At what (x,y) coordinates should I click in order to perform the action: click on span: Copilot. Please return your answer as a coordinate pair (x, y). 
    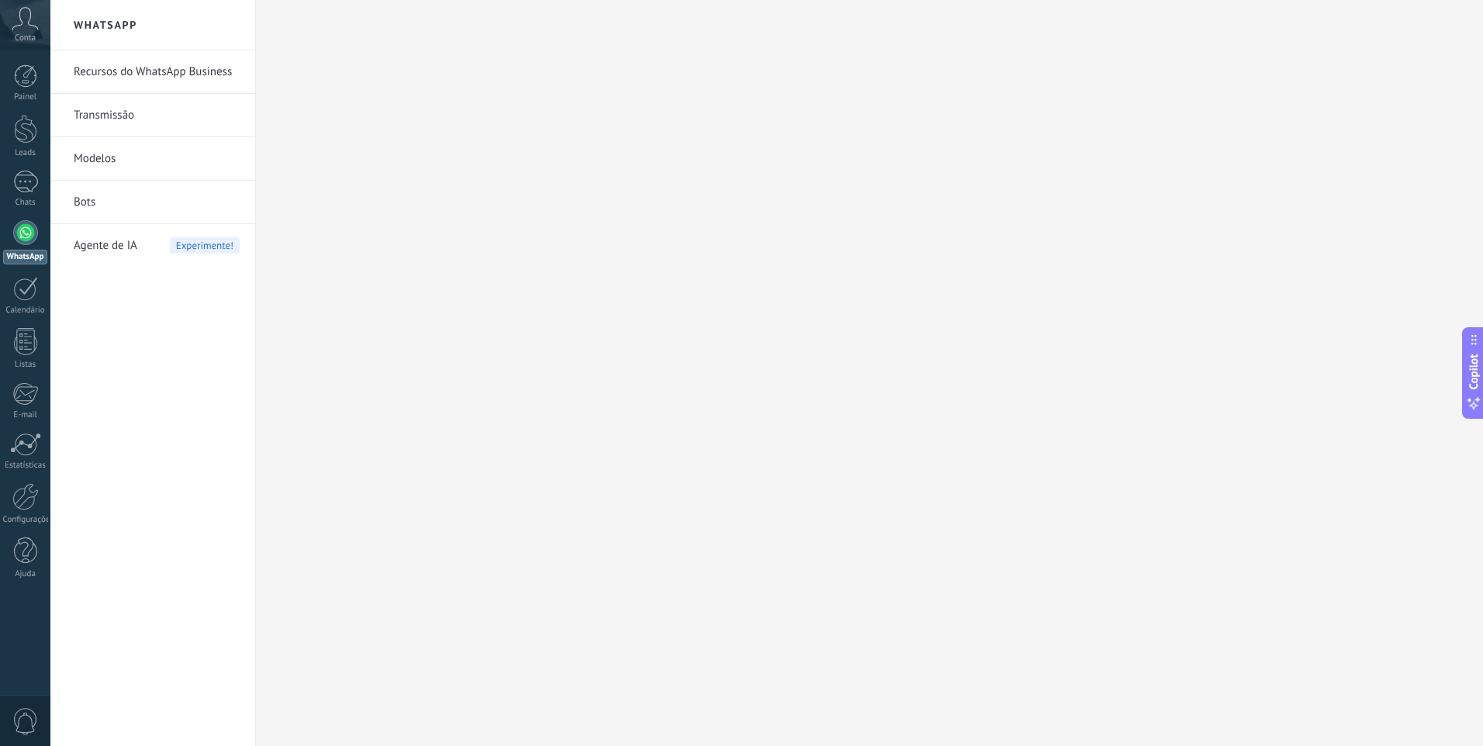
    Looking at the image, I should click on (1474, 372).